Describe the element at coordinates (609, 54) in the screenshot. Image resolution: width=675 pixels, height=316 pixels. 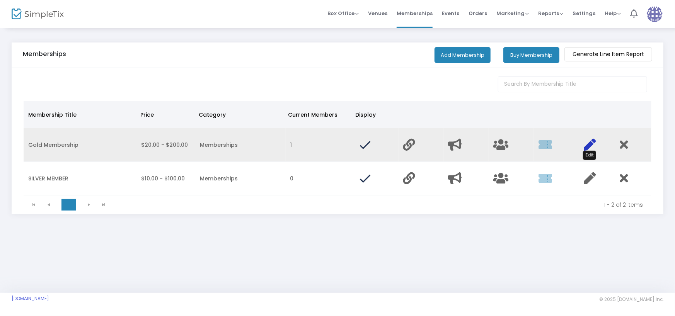
I see `m-button: Generate Line Item Report` at that location.